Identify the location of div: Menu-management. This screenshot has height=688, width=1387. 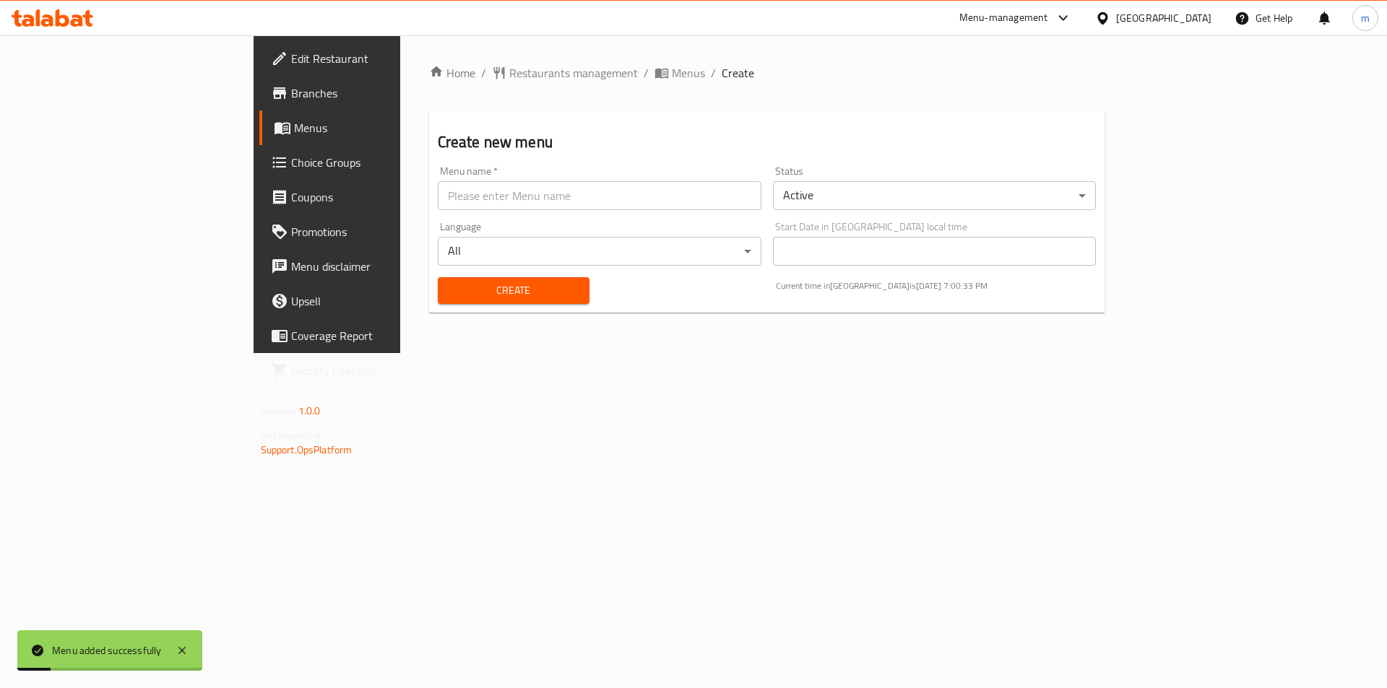
(1003, 18).